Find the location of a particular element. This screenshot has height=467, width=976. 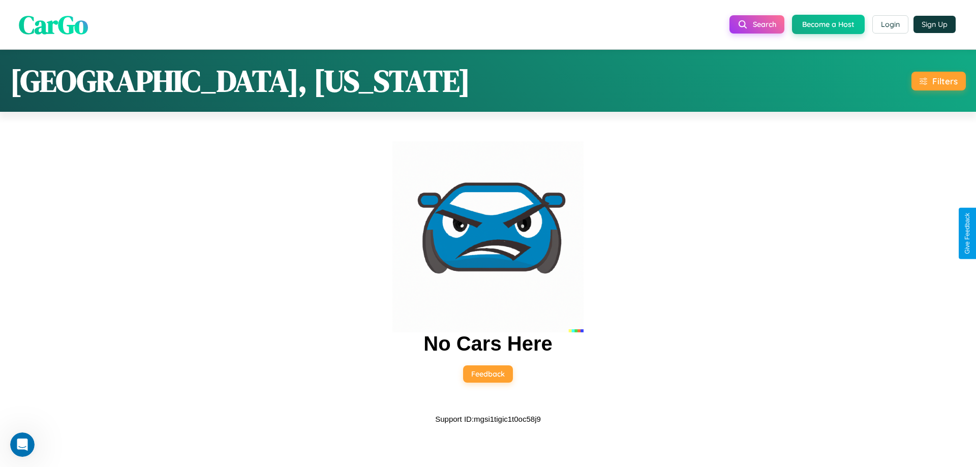

p: Support ID: mgsi1tigic1t0oc58j9 is located at coordinates (488, 419).